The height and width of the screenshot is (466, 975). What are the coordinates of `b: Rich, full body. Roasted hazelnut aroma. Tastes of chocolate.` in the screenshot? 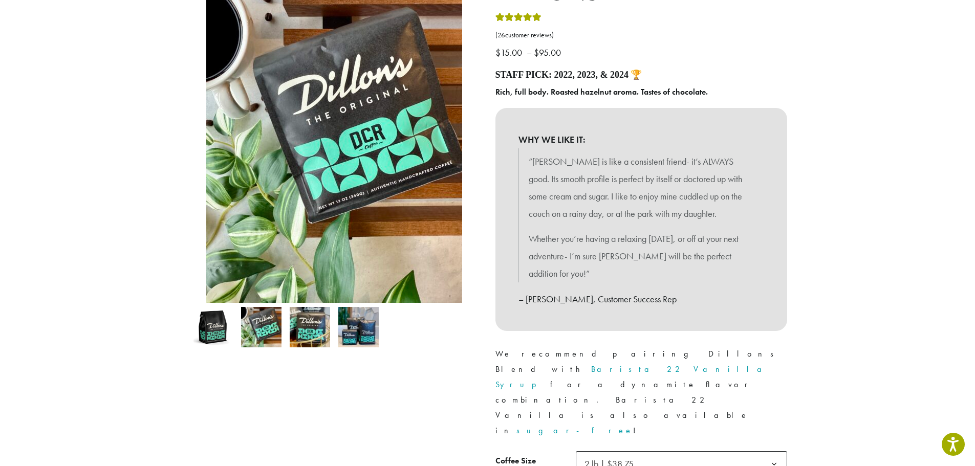 It's located at (602, 92).